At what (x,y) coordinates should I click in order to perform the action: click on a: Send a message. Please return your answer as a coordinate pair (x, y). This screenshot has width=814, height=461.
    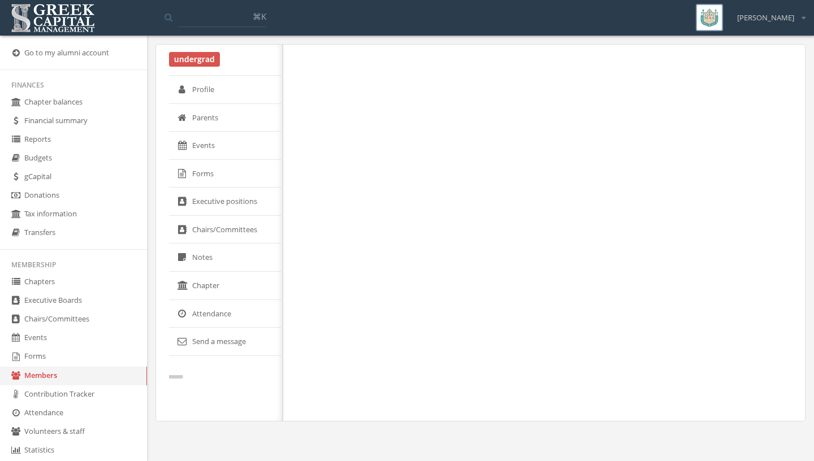
    Looking at the image, I should click on (226, 342).